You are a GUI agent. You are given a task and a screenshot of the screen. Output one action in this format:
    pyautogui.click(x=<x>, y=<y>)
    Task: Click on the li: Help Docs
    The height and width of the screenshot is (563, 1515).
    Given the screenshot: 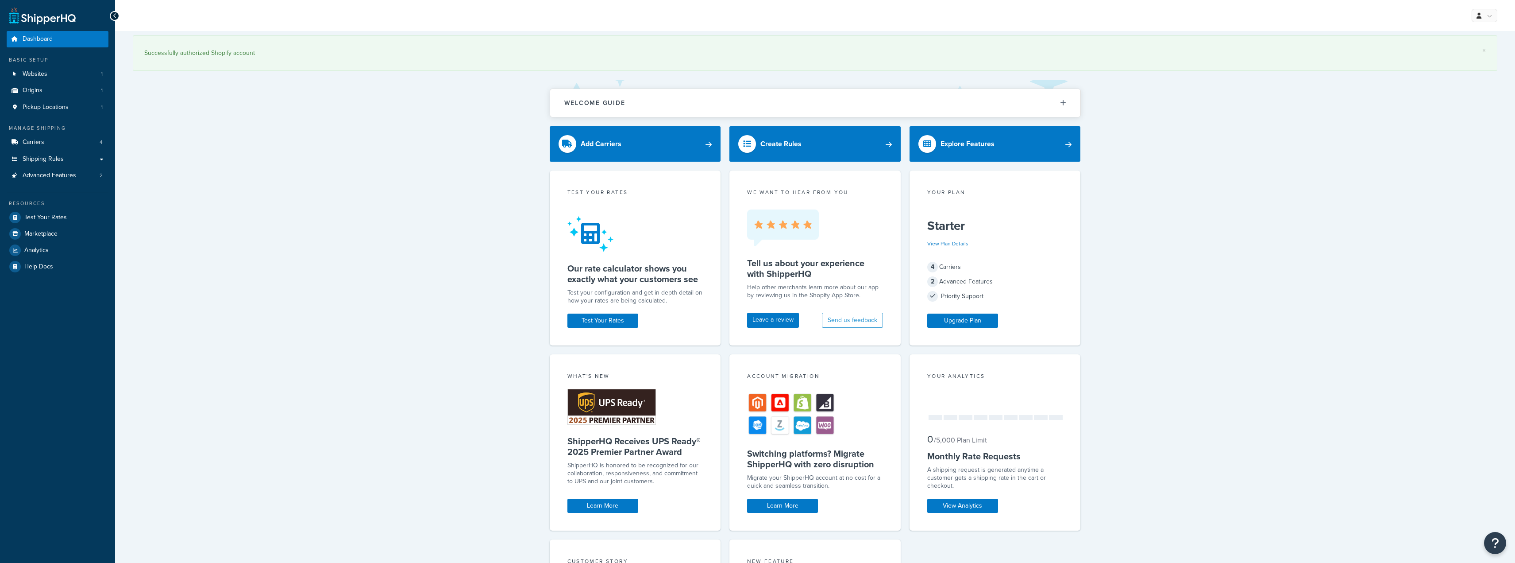 What is the action you would take?
    pyautogui.click(x=58, y=267)
    